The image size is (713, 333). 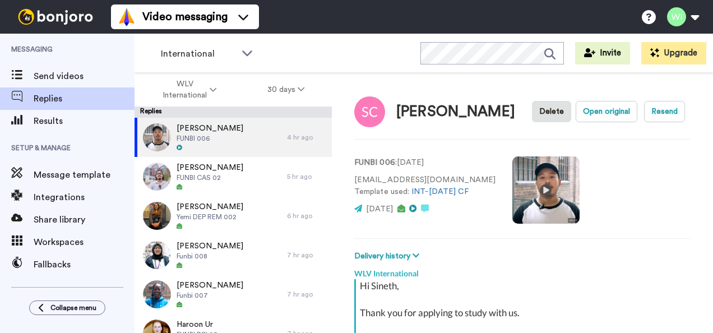 I want to click on div: 5 hr ago, so click(x=306, y=176).